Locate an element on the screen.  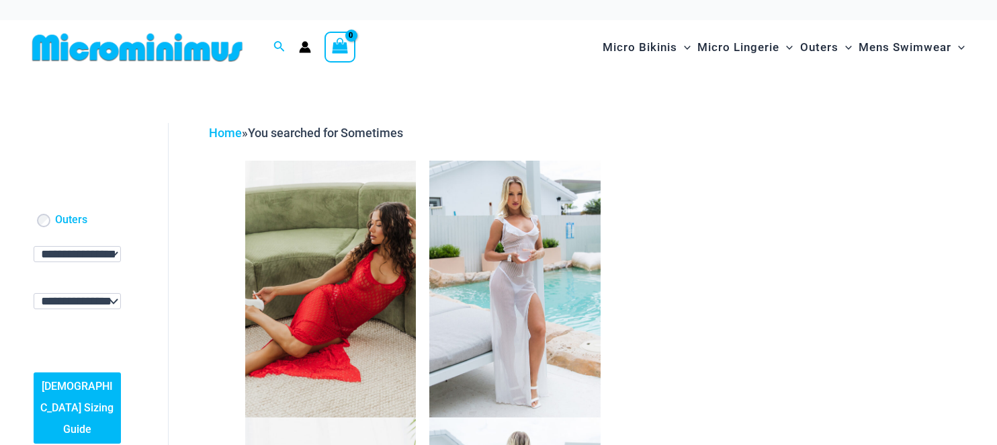
span: Micro Lingerie is located at coordinates (738, 47).